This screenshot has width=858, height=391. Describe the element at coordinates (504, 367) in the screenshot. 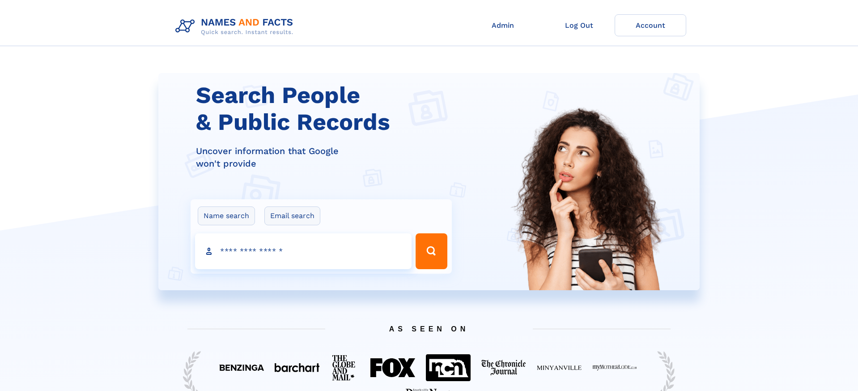

I see `img: Featured on The Chronicle Journal` at that location.